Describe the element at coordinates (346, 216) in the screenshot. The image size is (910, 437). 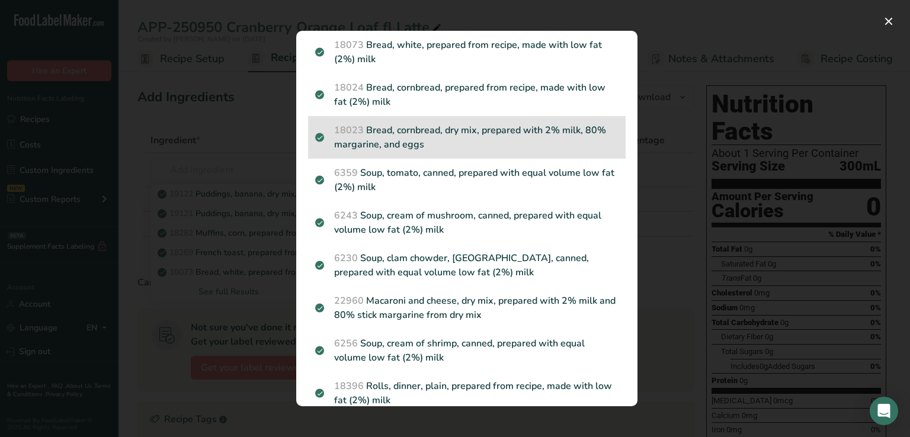
I see `span: 6243` at that location.